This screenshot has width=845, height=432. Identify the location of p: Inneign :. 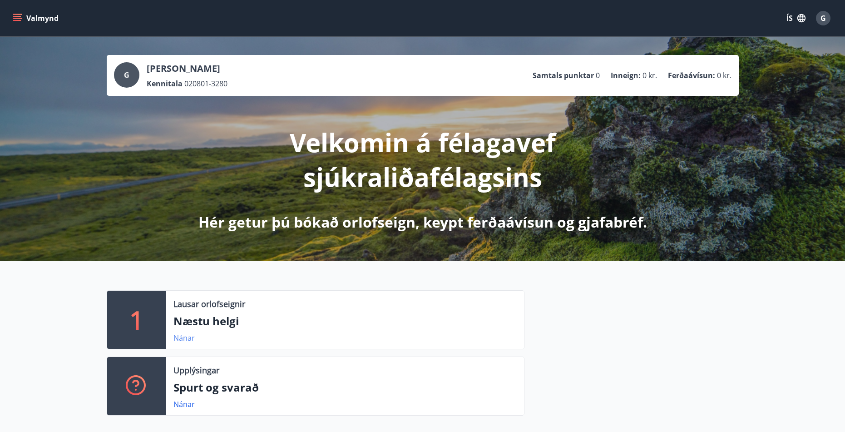
(626, 75).